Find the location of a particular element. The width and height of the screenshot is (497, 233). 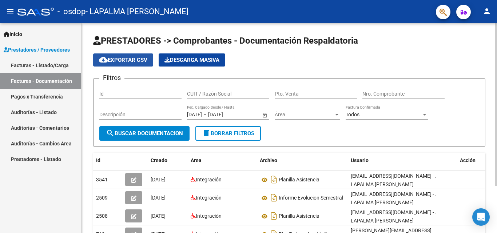

app-download-masive: Descarga masiva de comprobantes (adjuntos) is located at coordinates (192, 60).